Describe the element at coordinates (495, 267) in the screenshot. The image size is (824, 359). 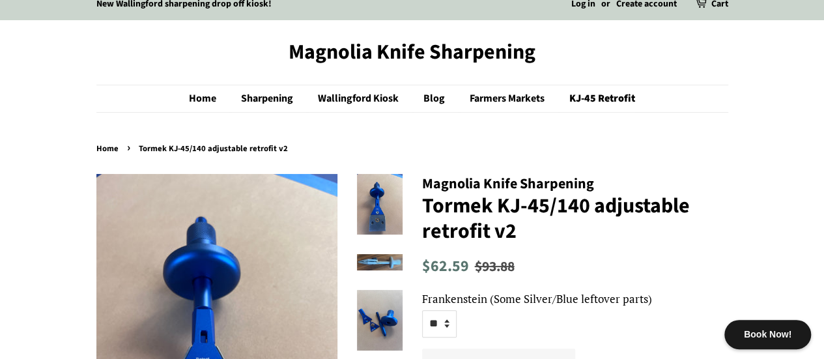
I see `s: $93.88` at that location.